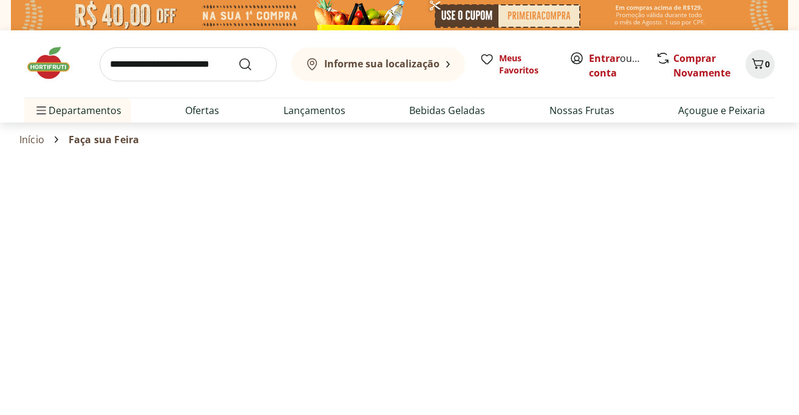 This screenshot has height=415, width=799. I want to click on a: Lançamentos, so click(314, 110).